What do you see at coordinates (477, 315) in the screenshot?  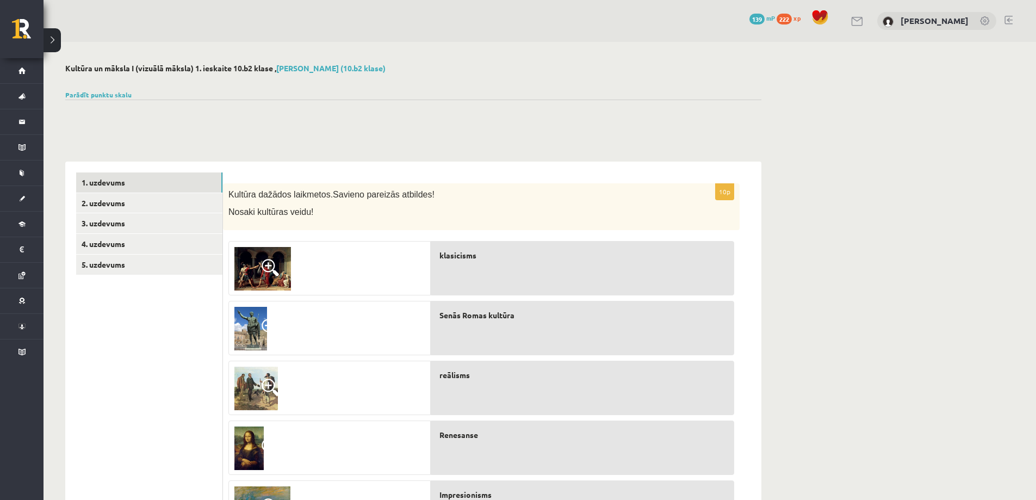 I see `span: Senās Romas kultūra` at bounding box center [477, 315].